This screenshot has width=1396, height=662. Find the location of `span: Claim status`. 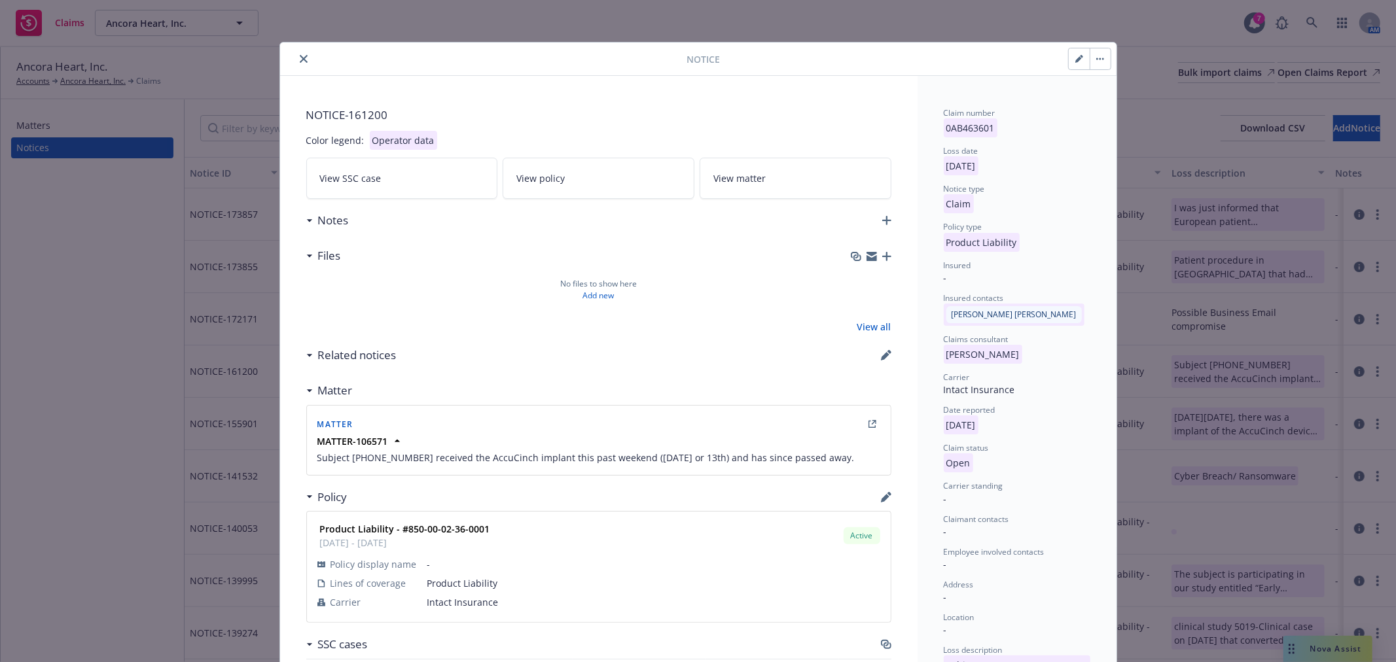

span: Claim status is located at coordinates (966, 448).